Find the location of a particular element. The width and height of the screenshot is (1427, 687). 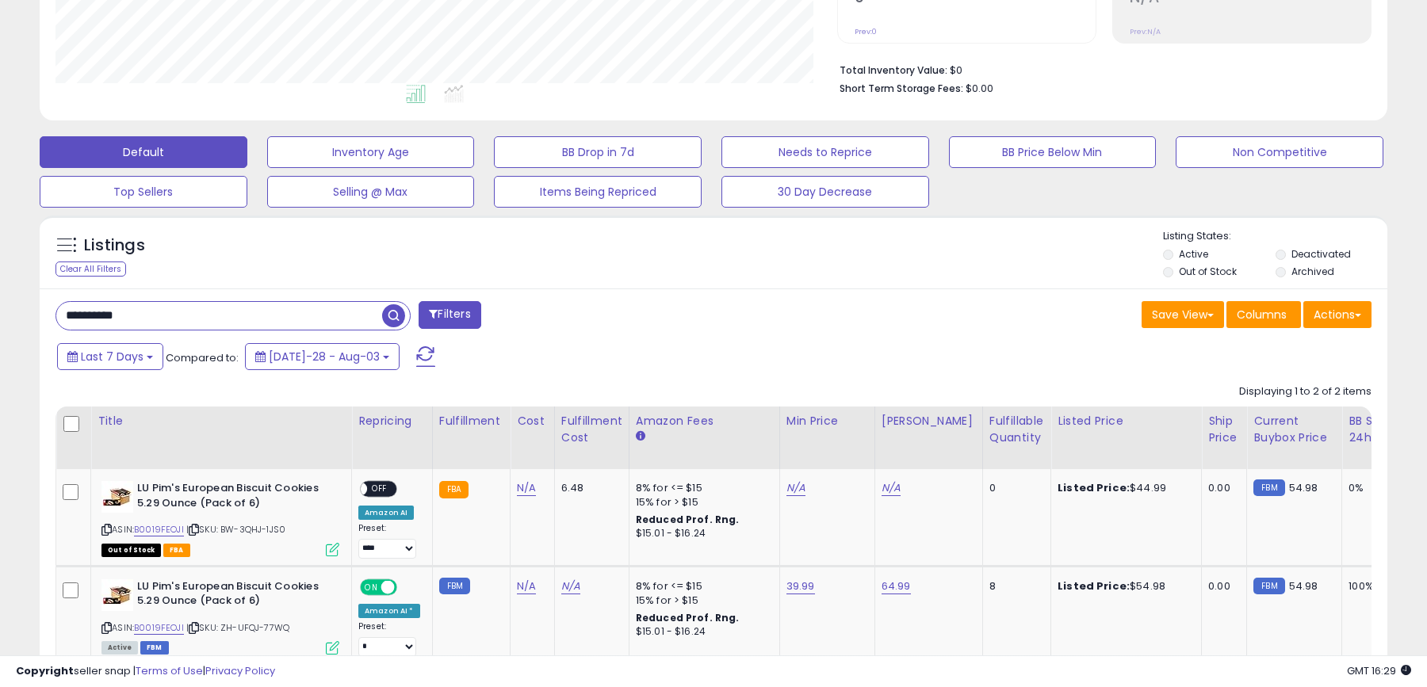

button: Needs to Reprice is located at coordinates (825, 152).